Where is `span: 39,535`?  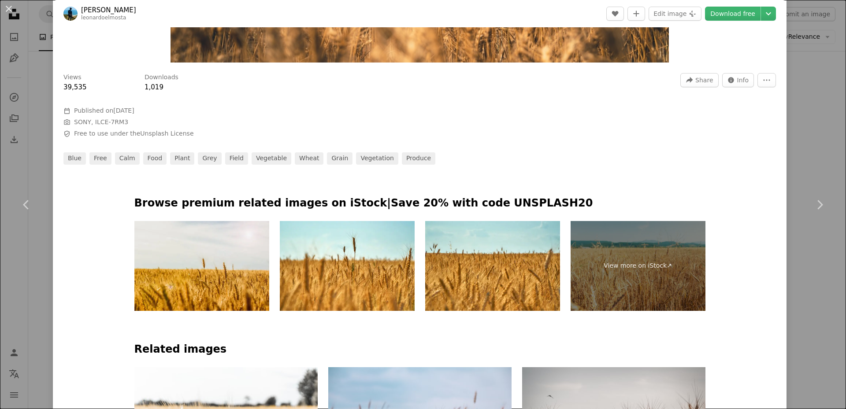
span: 39,535 is located at coordinates (75, 87).